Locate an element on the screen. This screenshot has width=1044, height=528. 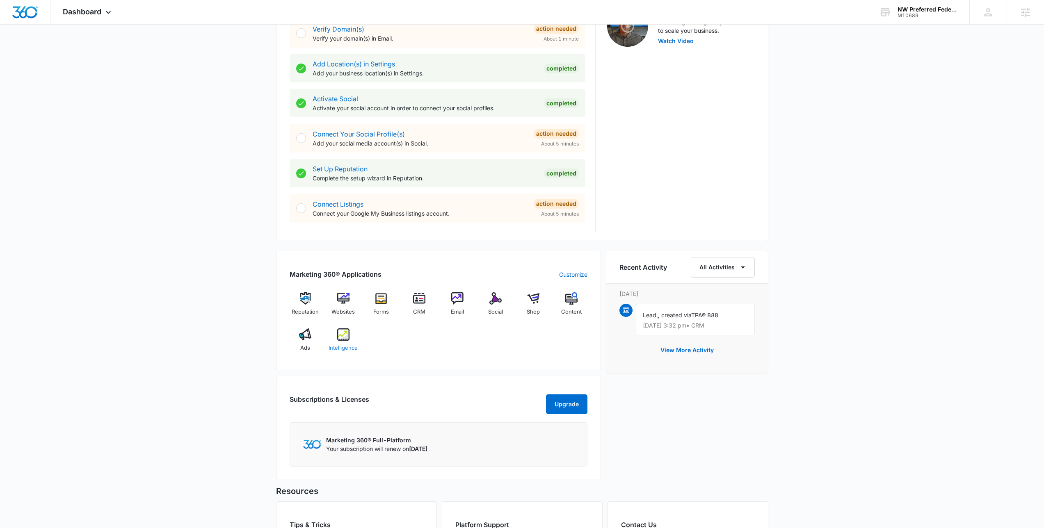
span: Dashboard is located at coordinates (82, 11).